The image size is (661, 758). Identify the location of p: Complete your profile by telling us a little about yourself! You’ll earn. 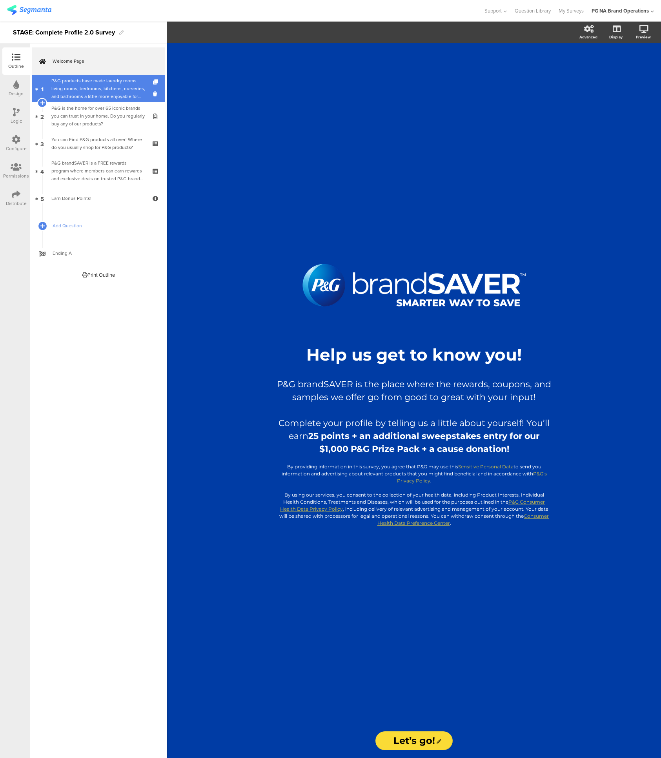
(414, 436).